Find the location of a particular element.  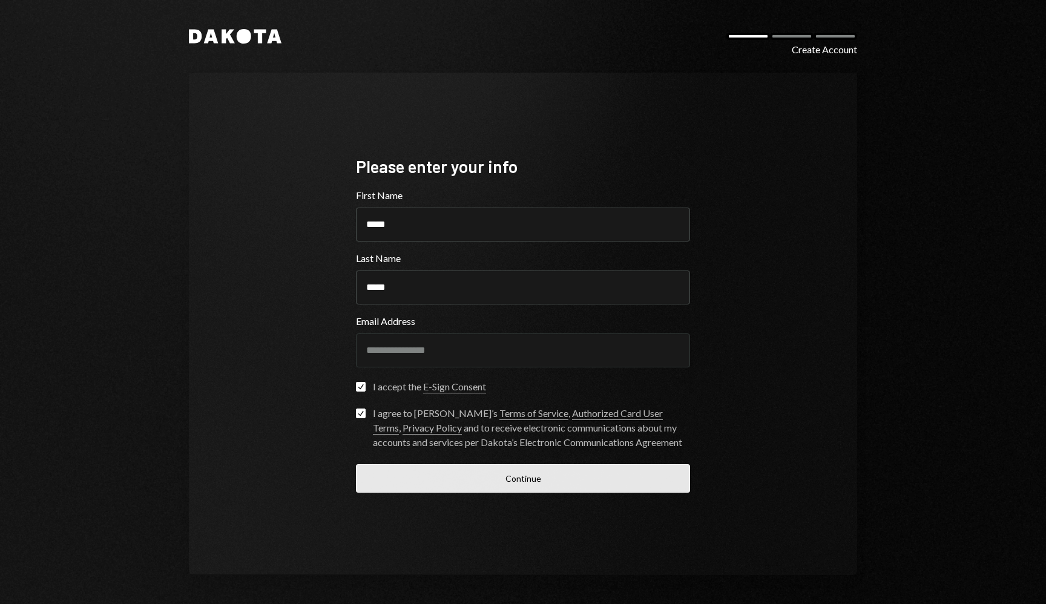

label: First Name is located at coordinates (523, 195).